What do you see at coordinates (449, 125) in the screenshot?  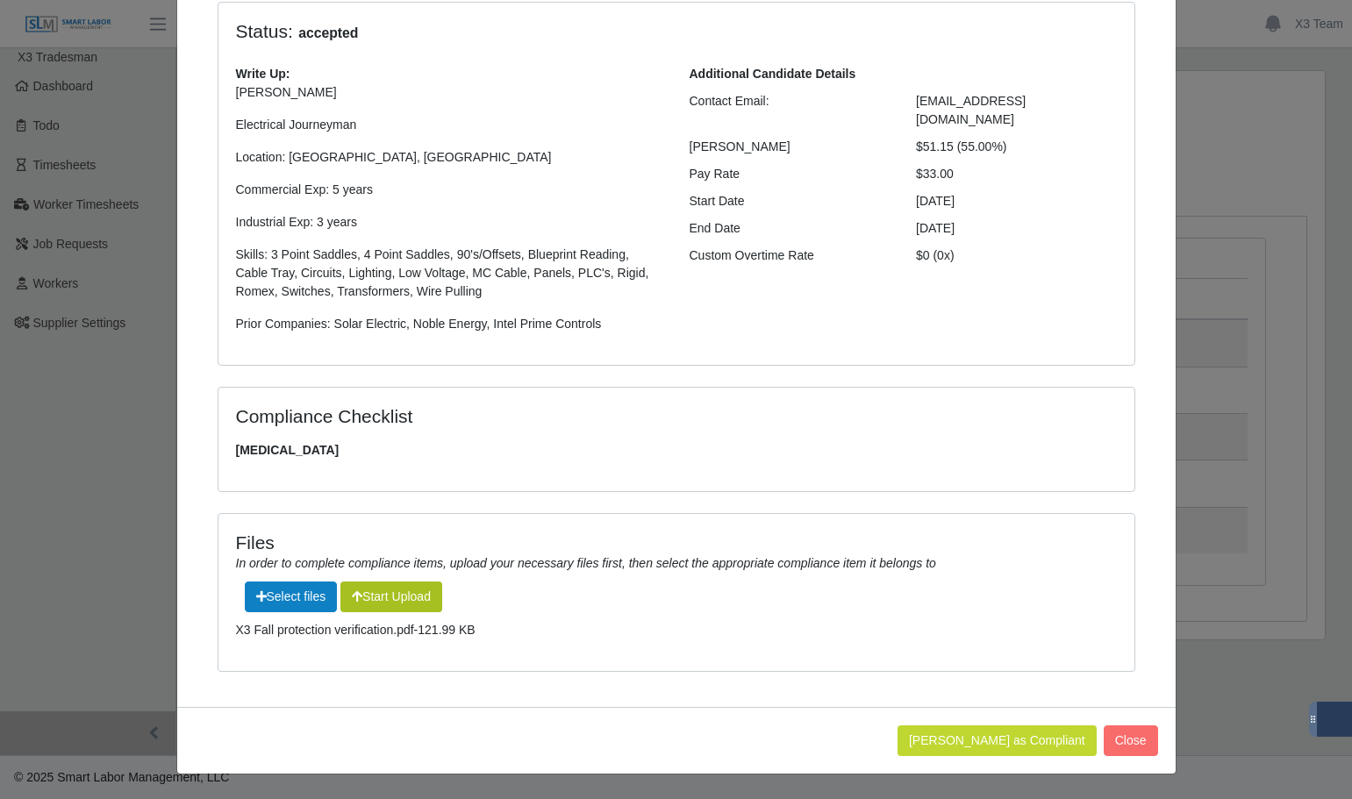 I see `p: Electrical Journeyman` at bounding box center [449, 125].